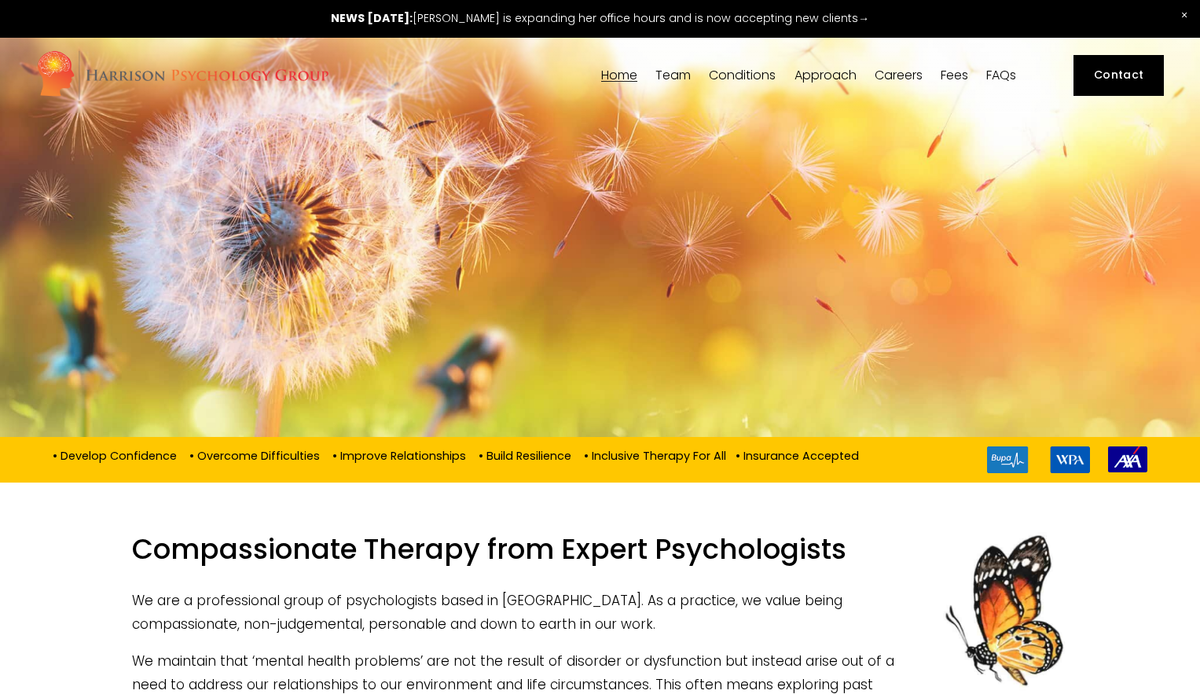 This screenshot has width=1200, height=694. I want to click on a: Home, so click(619, 75).